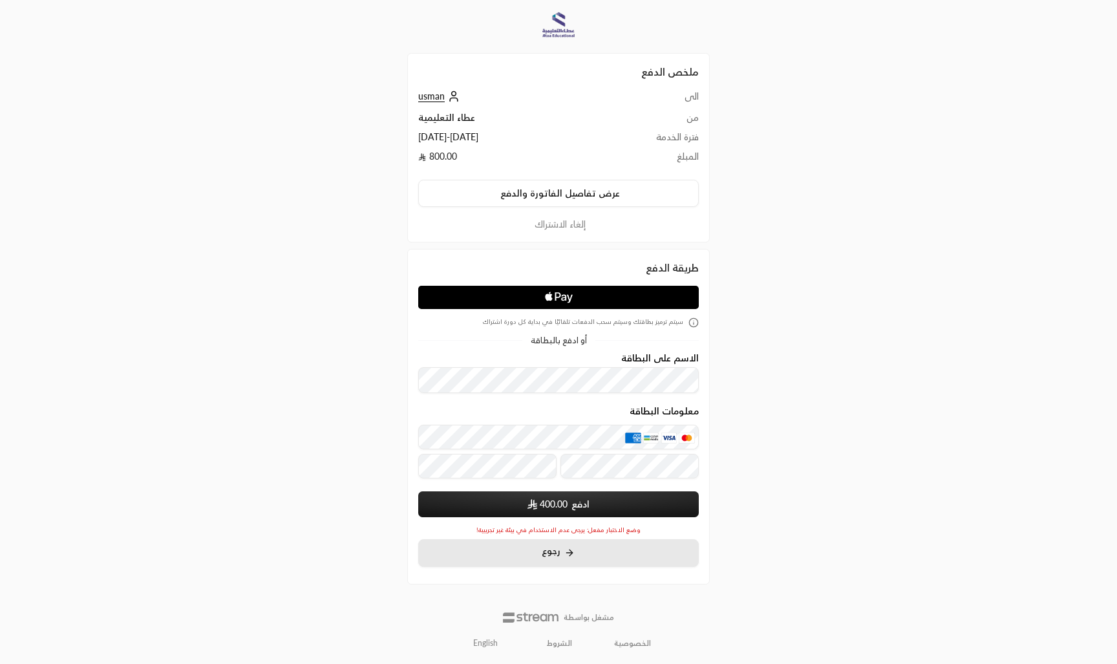  Describe the element at coordinates (589, 617) in the screenshot. I see `p: مشغل بواسطة` at that location.